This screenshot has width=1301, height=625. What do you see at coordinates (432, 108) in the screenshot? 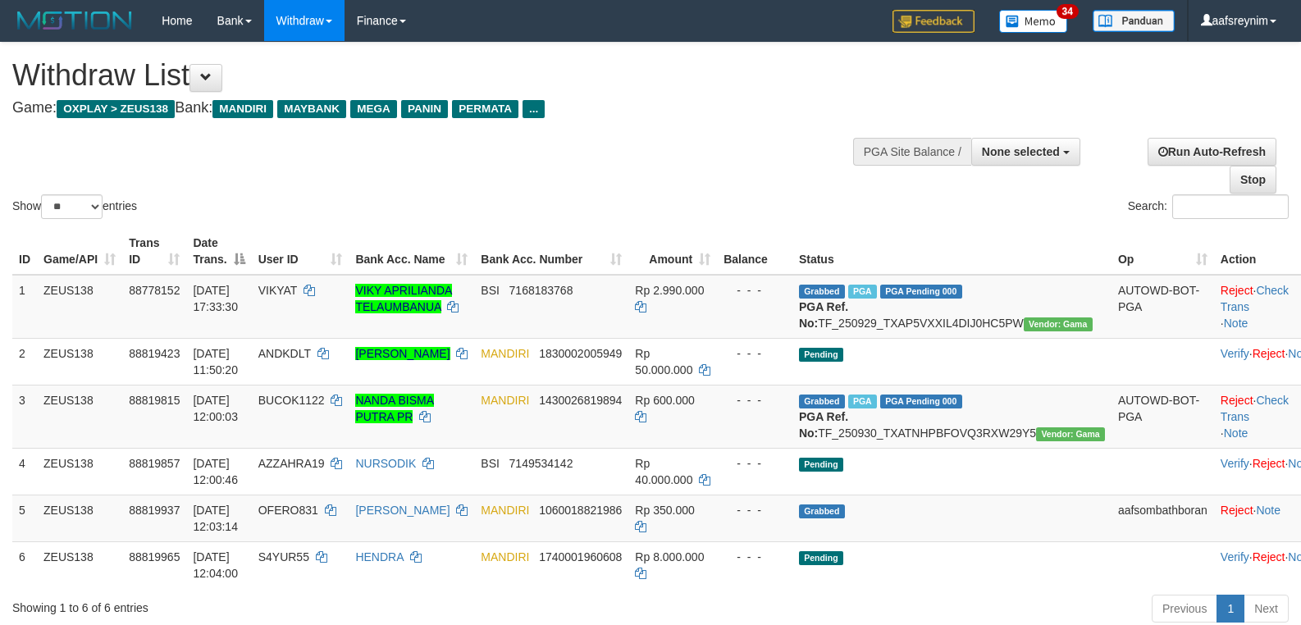
I see `h4: Game: Bank:` at bounding box center [432, 108].